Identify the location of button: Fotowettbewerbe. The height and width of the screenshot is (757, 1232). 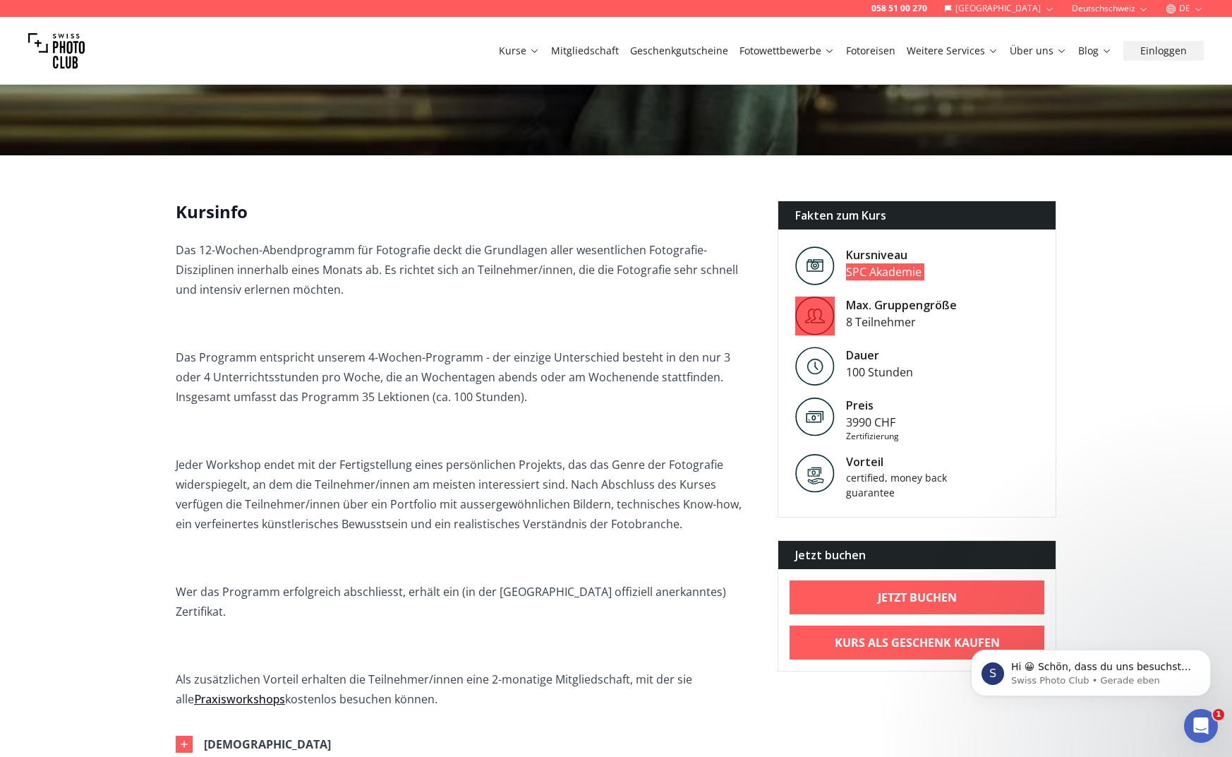
(787, 51).